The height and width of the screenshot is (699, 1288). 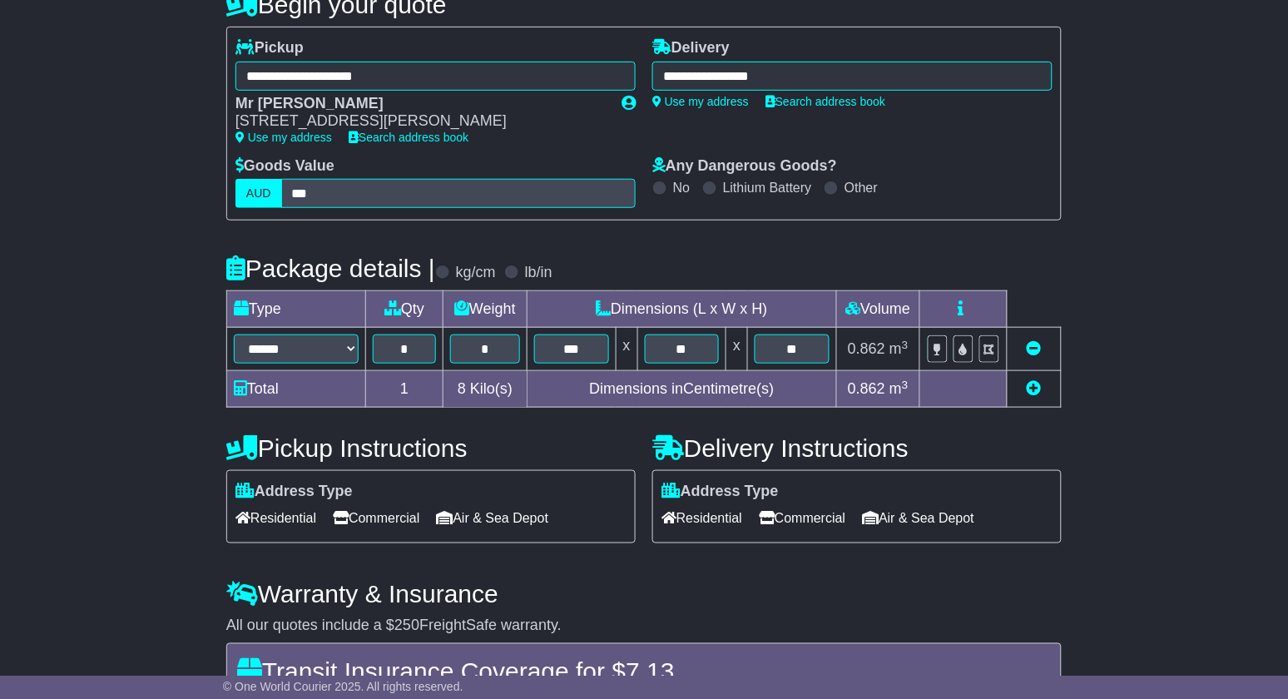 I want to click on td: Type, so click(x=296, y=309).